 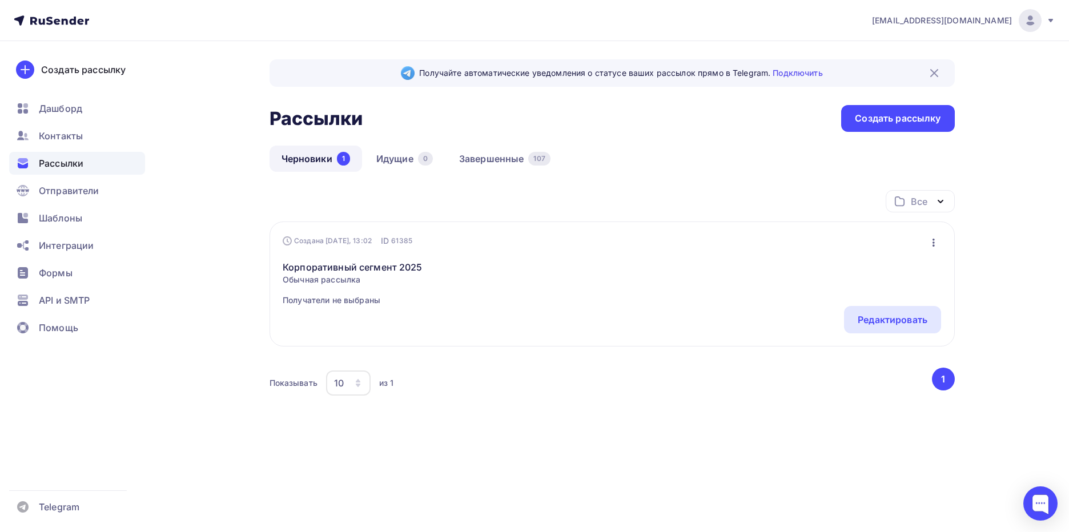 What do you see at coordinates (77, 191) in the screenshot?
I see `a: Отправители` at bounding box center [77, 191].